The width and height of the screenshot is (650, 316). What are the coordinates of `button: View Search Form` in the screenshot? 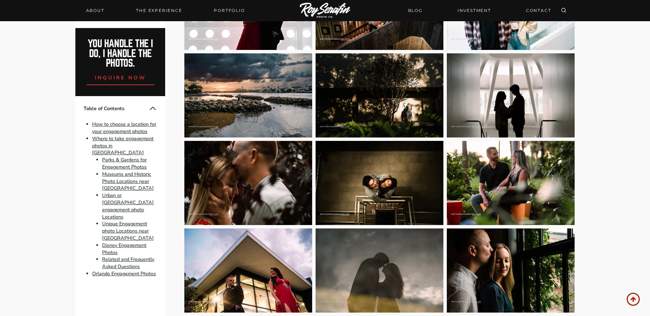 It's located at (563, 11).